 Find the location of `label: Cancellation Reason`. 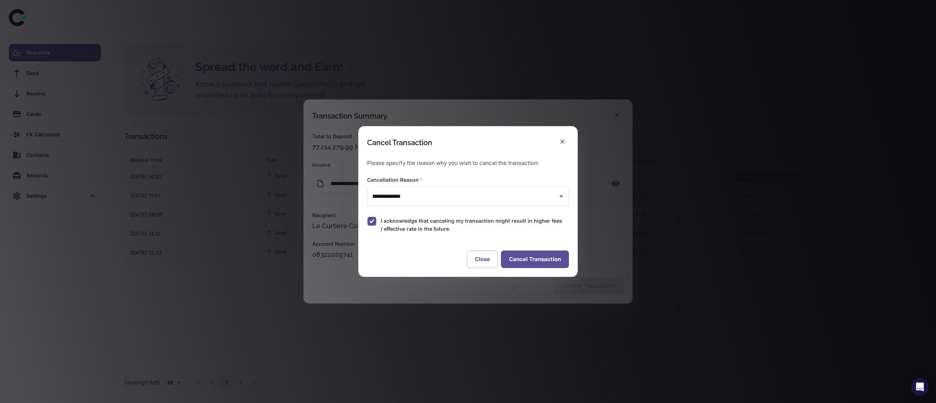

label: Cancellation Reason is located at coordinates (395, 180).